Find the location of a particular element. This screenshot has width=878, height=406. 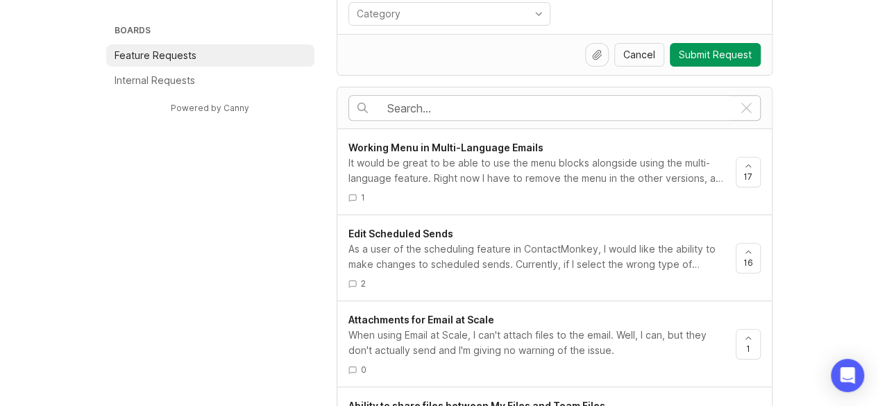

a: Edit Scheduled SendsAs a user of the scheduling feature in ContactMonkey, I would like the abilit... is located at coordinates (542, 257).